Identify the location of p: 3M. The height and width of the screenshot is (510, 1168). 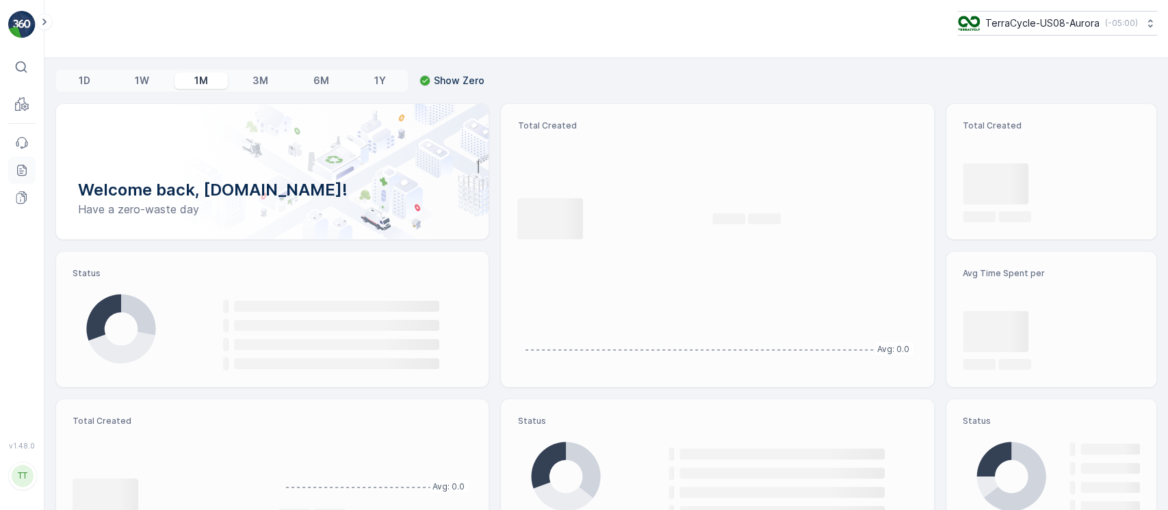
(260, 81).